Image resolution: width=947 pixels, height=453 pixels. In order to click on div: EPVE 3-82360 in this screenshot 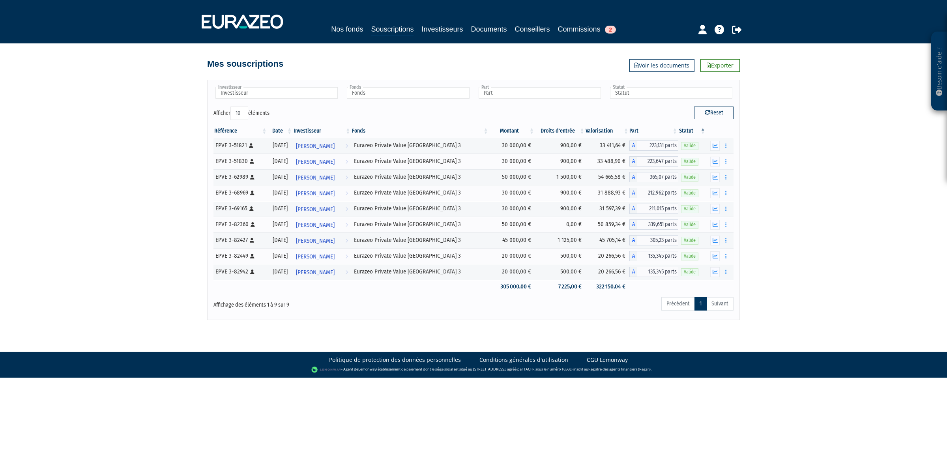, I will do `click(240, 224)`.